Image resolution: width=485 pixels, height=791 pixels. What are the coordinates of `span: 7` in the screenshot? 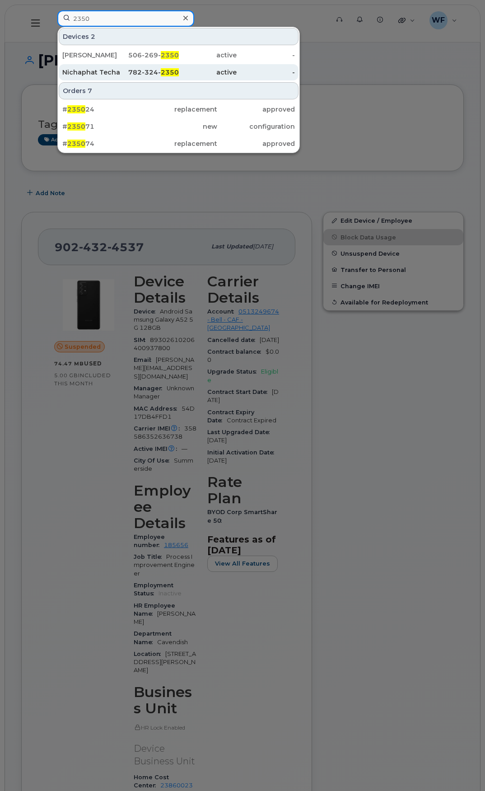 It's located at (90, 91).